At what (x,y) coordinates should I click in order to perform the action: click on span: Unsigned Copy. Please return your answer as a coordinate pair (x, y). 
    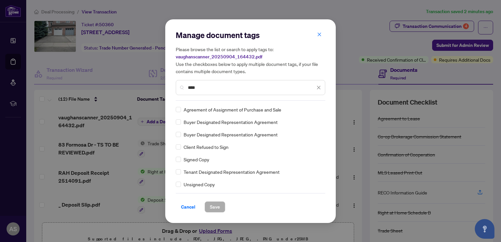
    Looking at the image, I should click on (199, 184).